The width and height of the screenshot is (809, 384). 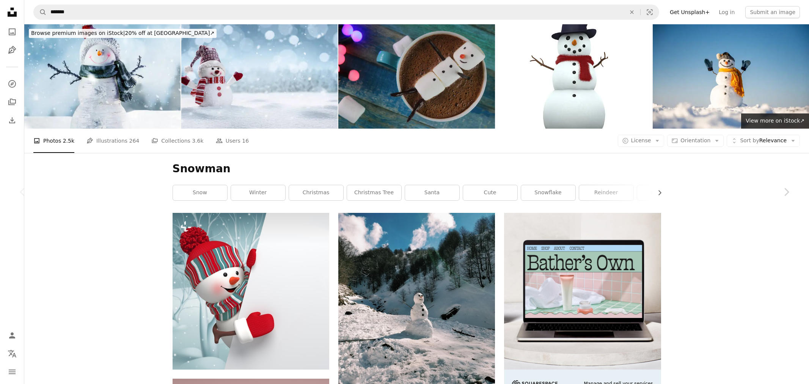 I want to click on button: Language, so click(x=12, y=354).